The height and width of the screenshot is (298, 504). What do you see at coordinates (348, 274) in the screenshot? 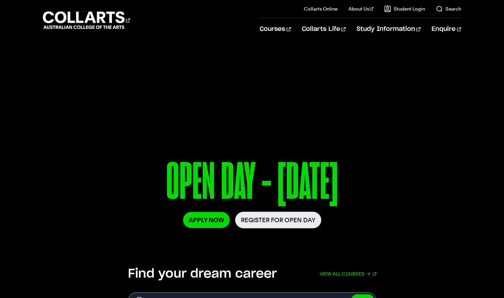
I see `a: View all courses` at bounding box center [348, 274].